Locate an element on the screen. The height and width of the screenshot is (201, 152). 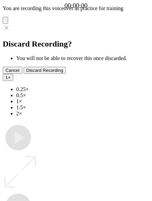
button: Cancel is located at coordinates (12, 70).